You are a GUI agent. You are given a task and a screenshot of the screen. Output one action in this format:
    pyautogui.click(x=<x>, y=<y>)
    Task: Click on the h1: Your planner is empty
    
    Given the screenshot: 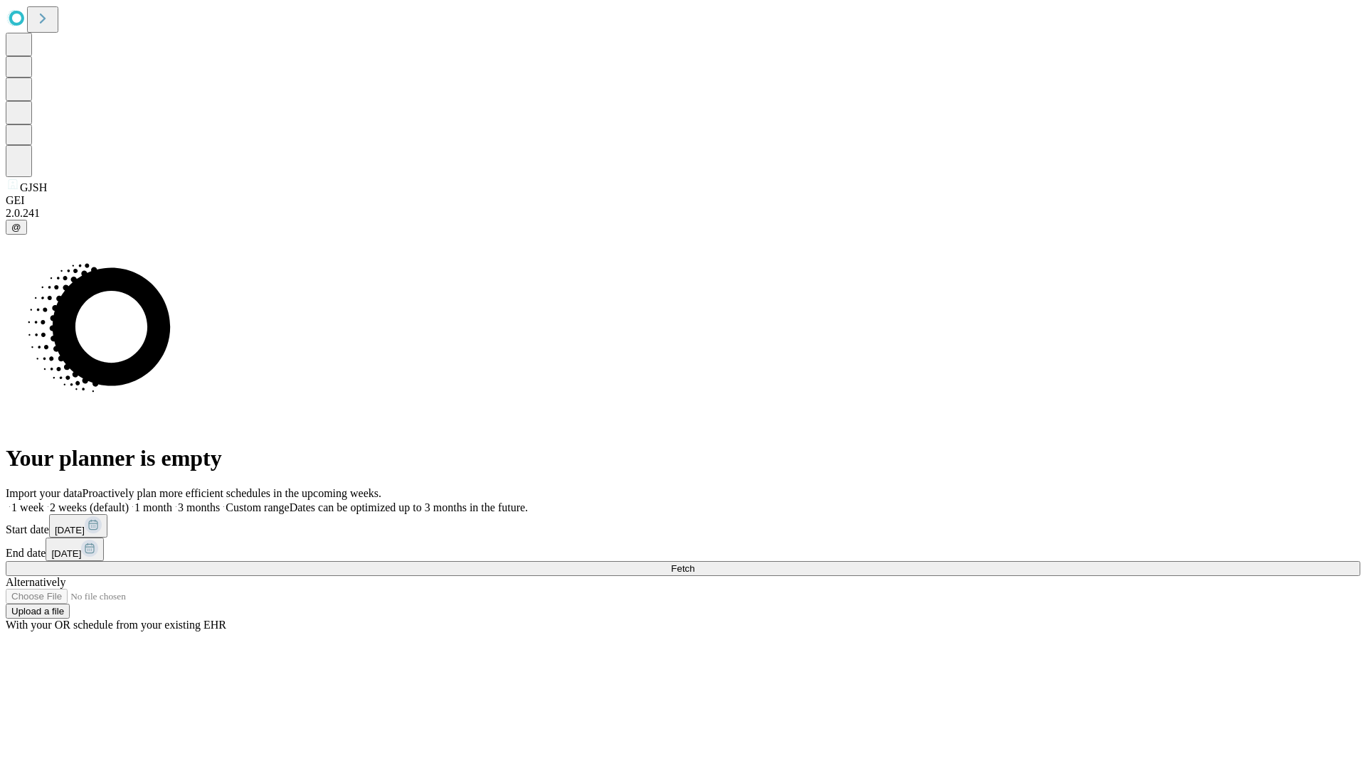 What is the action you would take?
    pyautogui.click(x=683, y=458)
    